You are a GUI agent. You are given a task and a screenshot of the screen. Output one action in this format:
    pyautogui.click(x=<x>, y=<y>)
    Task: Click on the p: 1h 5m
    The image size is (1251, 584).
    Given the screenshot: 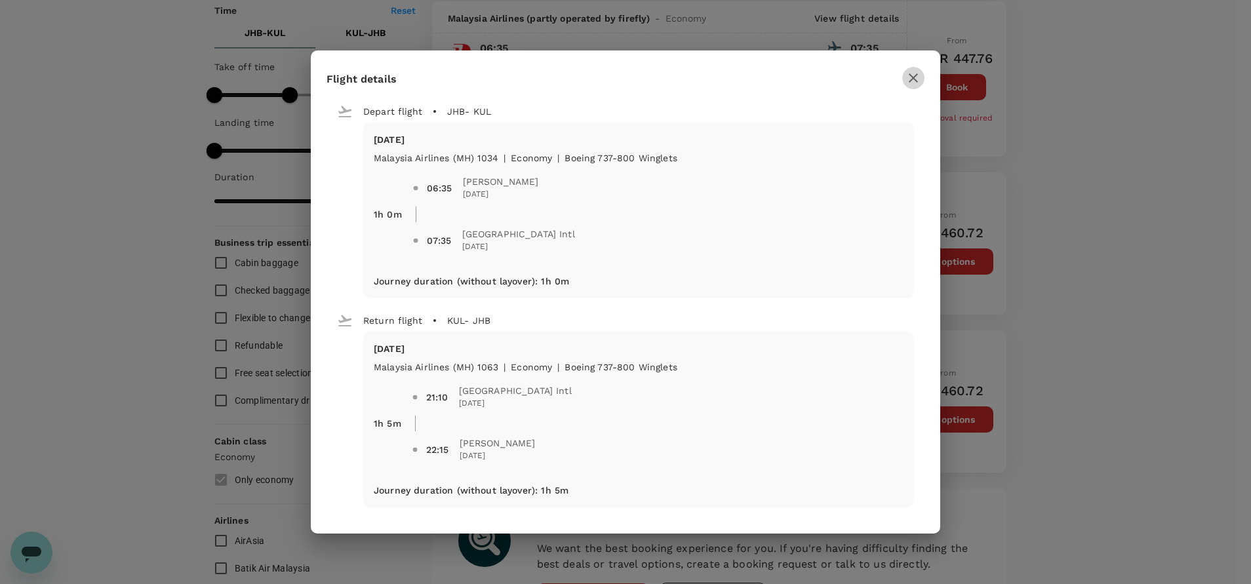 What is the action you would take?
    pyautogui.click(x=387, y=423)
    